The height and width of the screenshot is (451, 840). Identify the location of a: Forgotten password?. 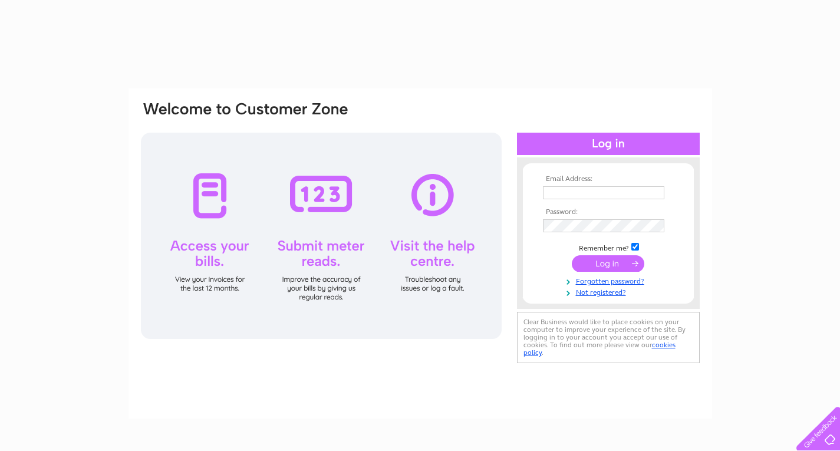
(610, 280).